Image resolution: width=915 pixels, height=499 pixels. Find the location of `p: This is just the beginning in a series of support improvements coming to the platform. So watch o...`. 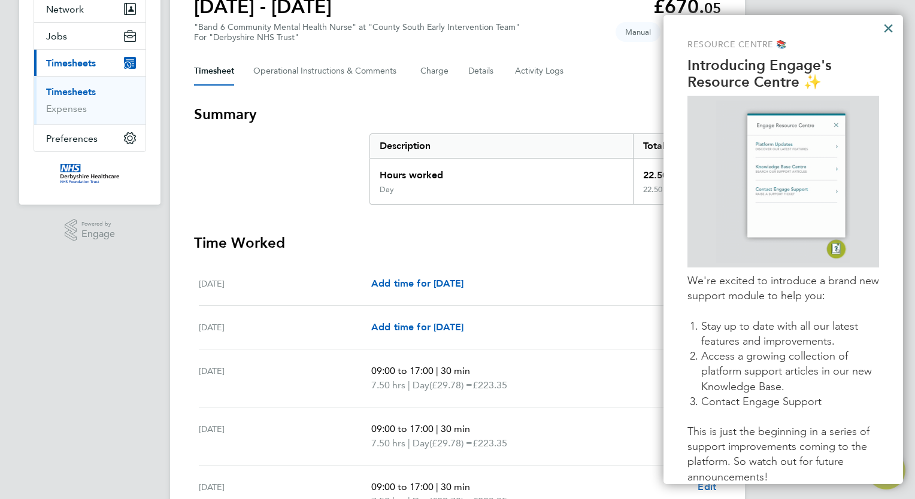

p: This is just the beginning in a series of support improvements coming to the platform. So watch o... is located at coordinates (783, 454).